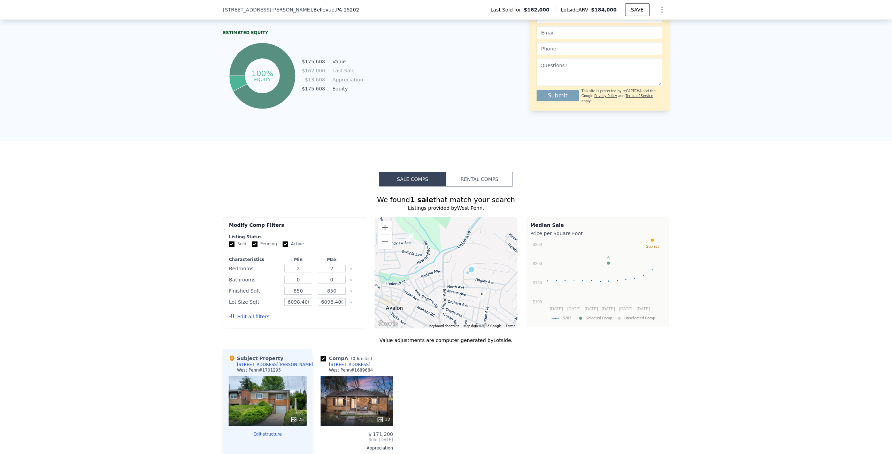  I want to click on input: Active, so click(285, 244).